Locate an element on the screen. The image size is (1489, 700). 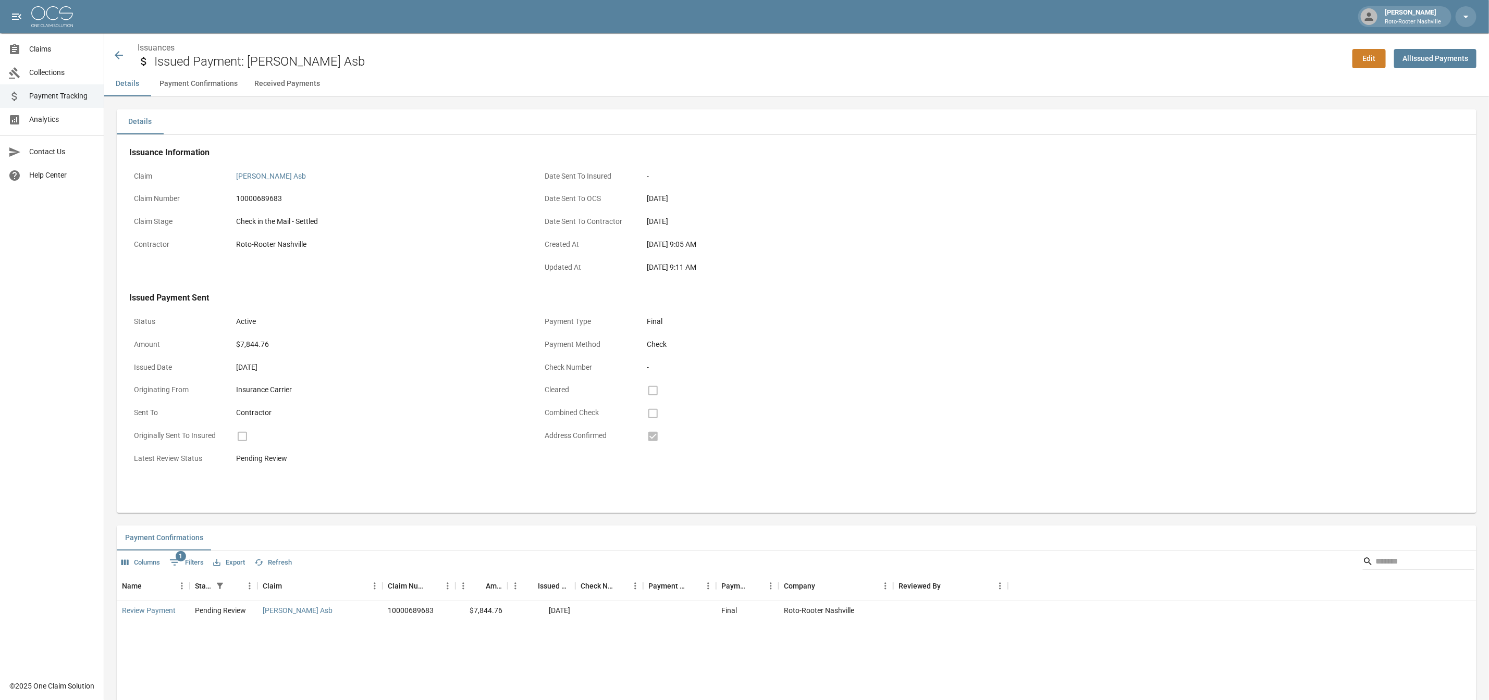
h4: Issued Payment Sent is located at coordinates (534, 298).